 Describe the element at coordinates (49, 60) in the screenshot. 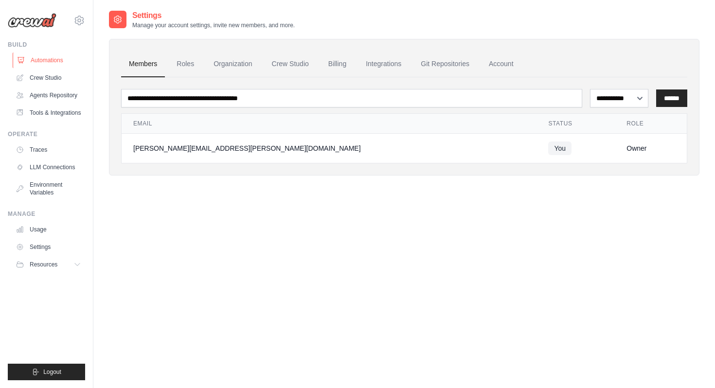

I see `a: Automations` at that location.